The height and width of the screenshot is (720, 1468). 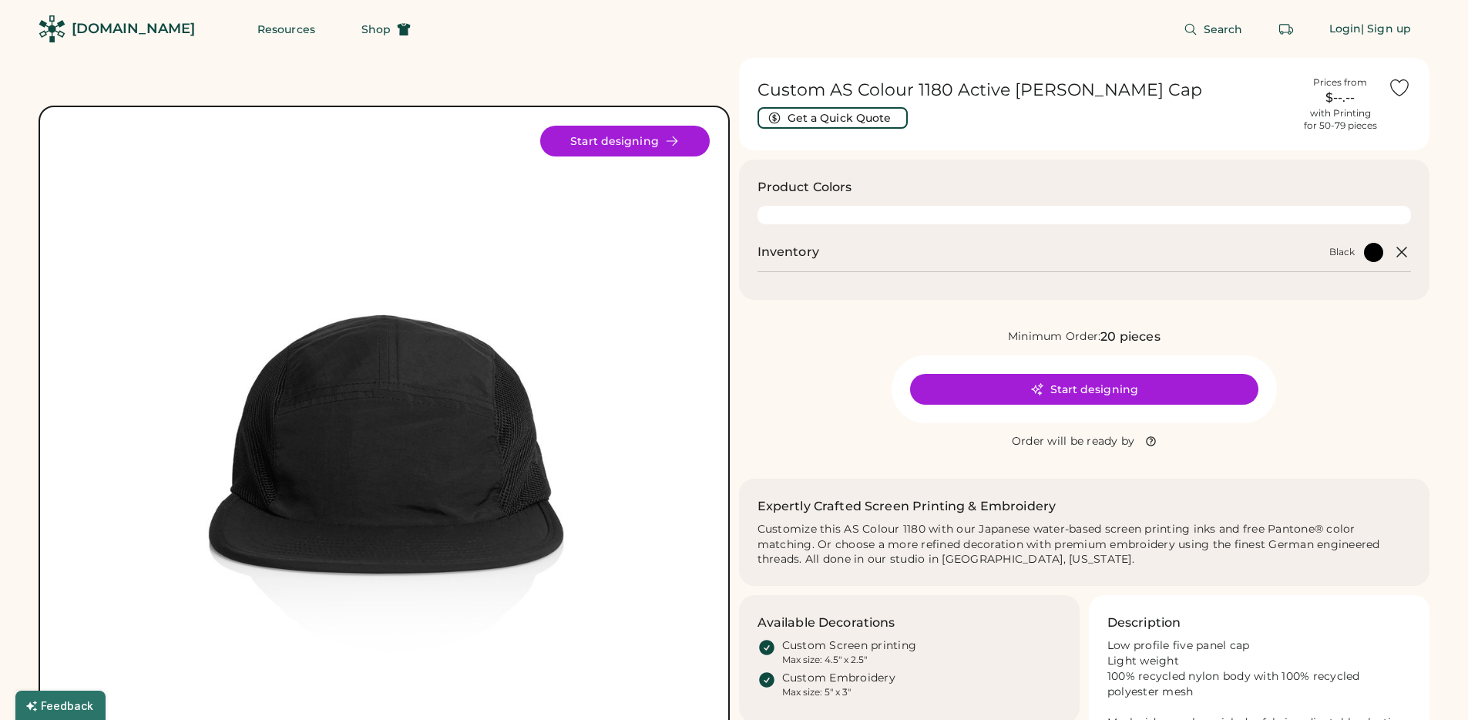 I want to click on div: Customize this AS Colour 1180 with our Japanese water-based screen printing inks and free Pantone..., so click(x=1084, y=545).